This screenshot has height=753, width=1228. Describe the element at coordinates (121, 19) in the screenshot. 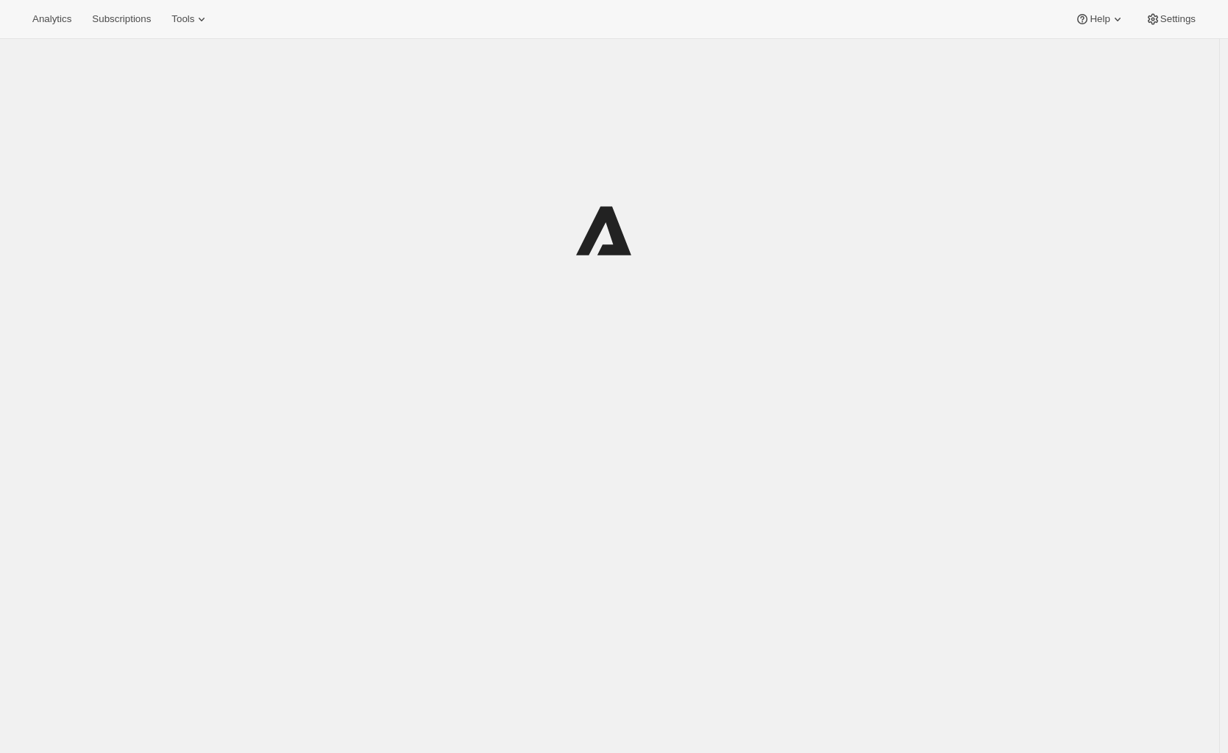

I see `button: Subscriptions` at that location.